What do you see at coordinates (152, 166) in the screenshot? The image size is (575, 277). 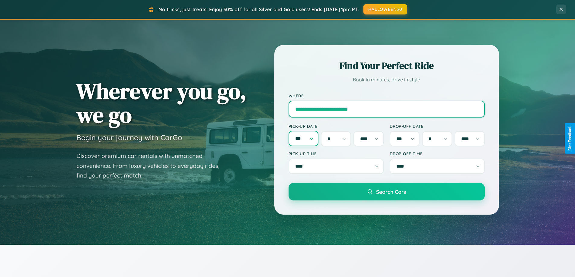 I see `p: Discover premium car rentals with unmatched convenience. From luxury vehicles to everyday rides, ...` at bounding box center [152, 166].